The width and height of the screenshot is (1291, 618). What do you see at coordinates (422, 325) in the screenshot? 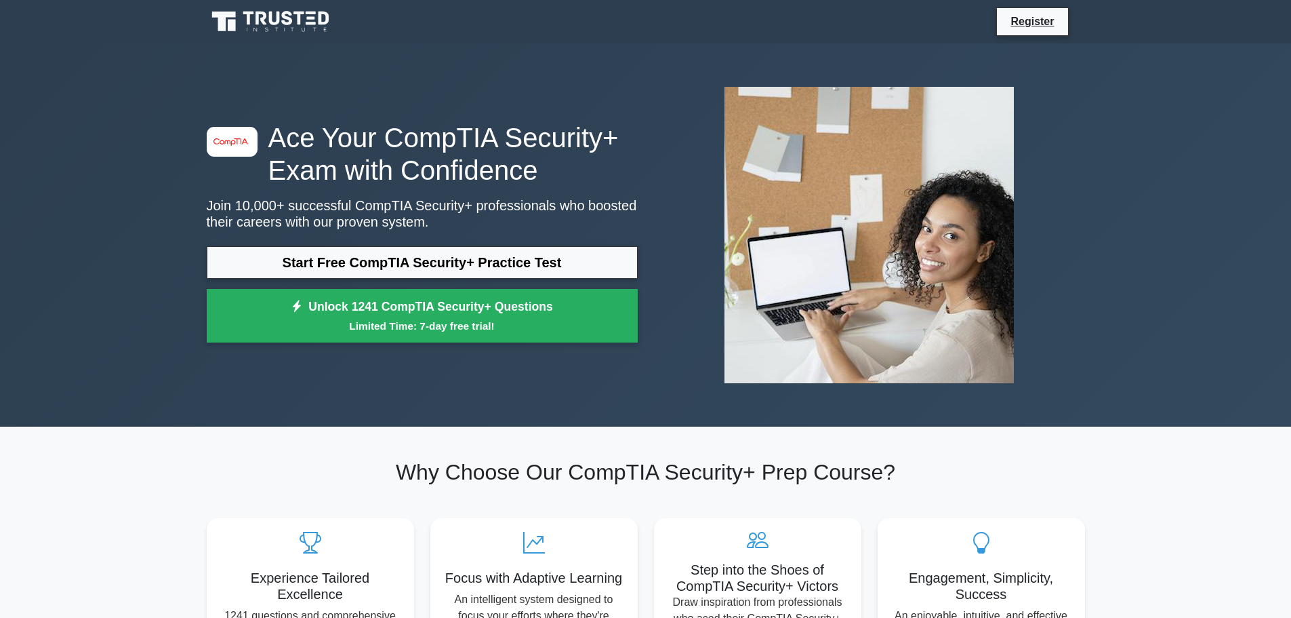
I see `small: Limited Time: 7-day free trial!` at bounding box center [422, 325].